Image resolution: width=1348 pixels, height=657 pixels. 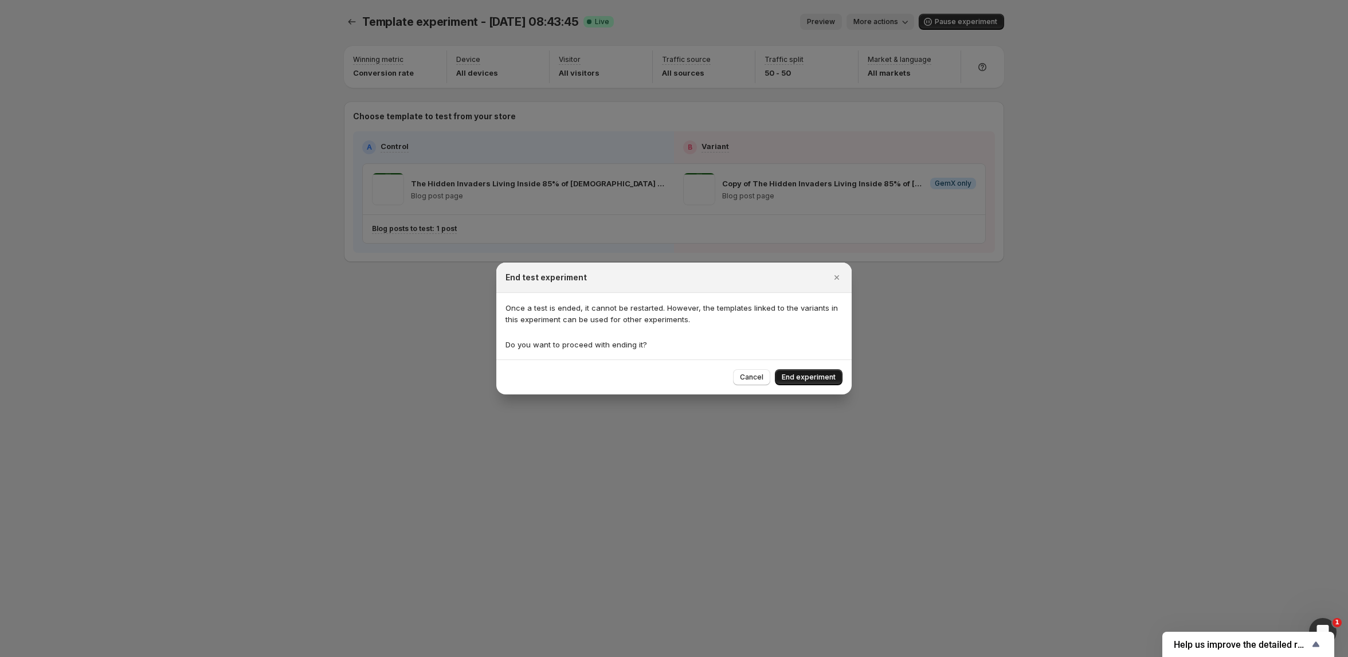 What do you see at coordinates (674, 344) in the screenshot?
I see `p: Do you want to proceed with ending it?` at bounding box center [674, 344].